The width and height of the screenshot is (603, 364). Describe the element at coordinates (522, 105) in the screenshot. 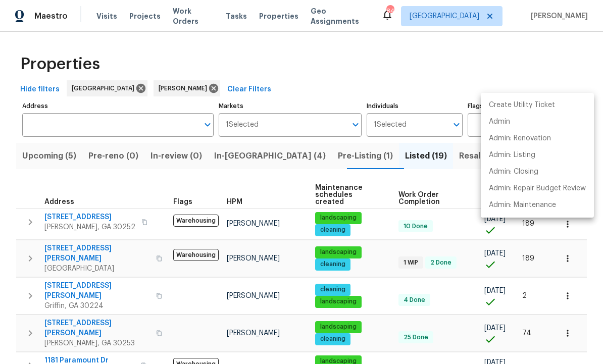

I see `p: Create Utility Ticket` at that location.